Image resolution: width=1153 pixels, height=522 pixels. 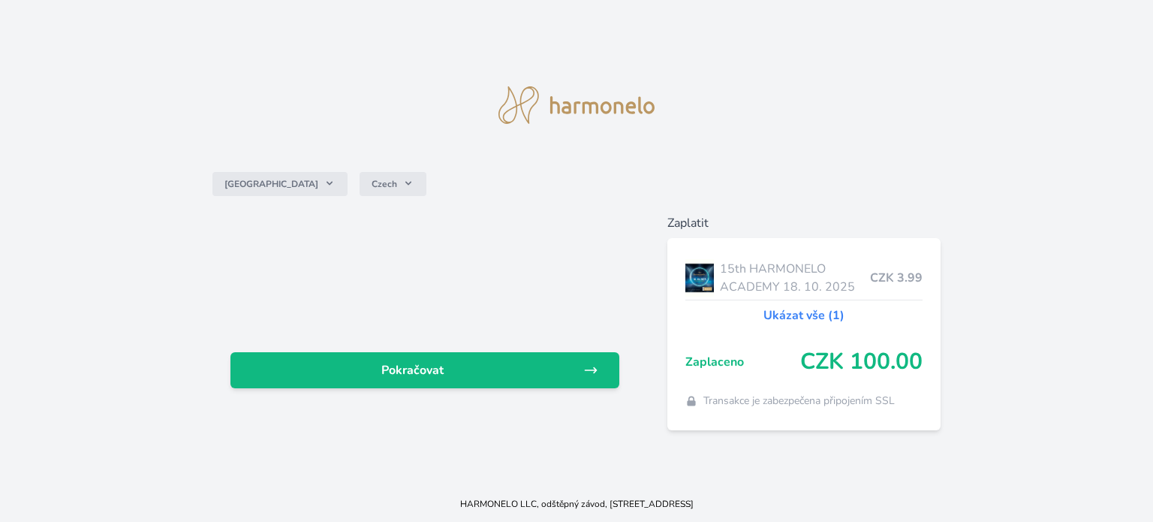 I want to click on span: Czech, so click(x=384, y=184).